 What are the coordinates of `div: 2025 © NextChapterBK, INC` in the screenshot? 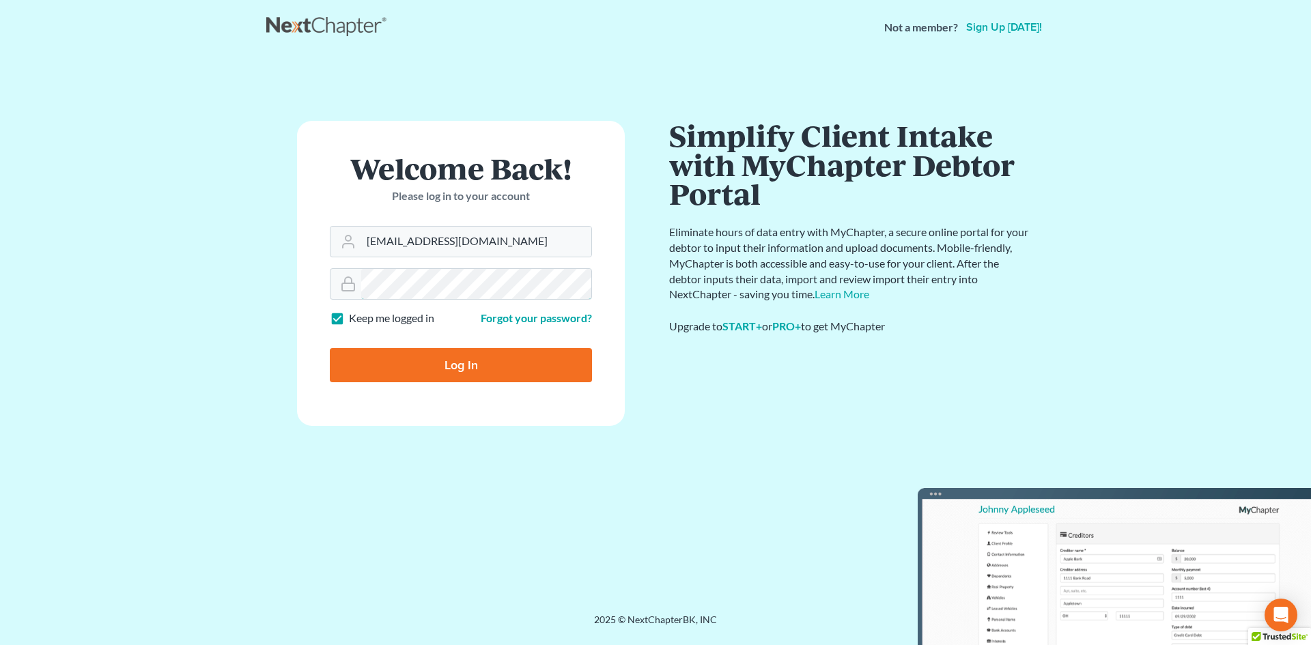 It's located at (656, 626).